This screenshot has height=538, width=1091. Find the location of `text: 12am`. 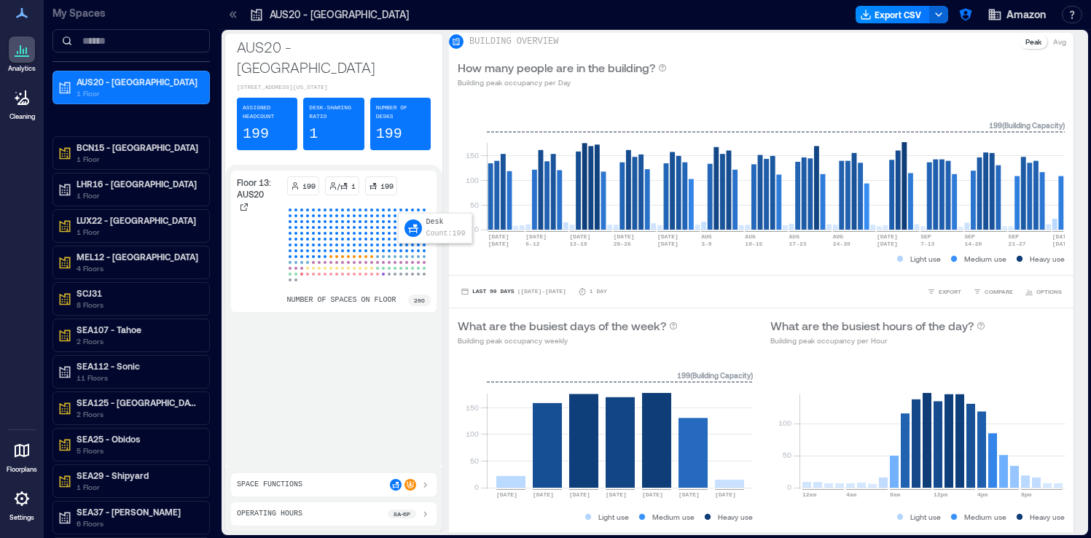

text: 12am is located at coordinates (809, 494).